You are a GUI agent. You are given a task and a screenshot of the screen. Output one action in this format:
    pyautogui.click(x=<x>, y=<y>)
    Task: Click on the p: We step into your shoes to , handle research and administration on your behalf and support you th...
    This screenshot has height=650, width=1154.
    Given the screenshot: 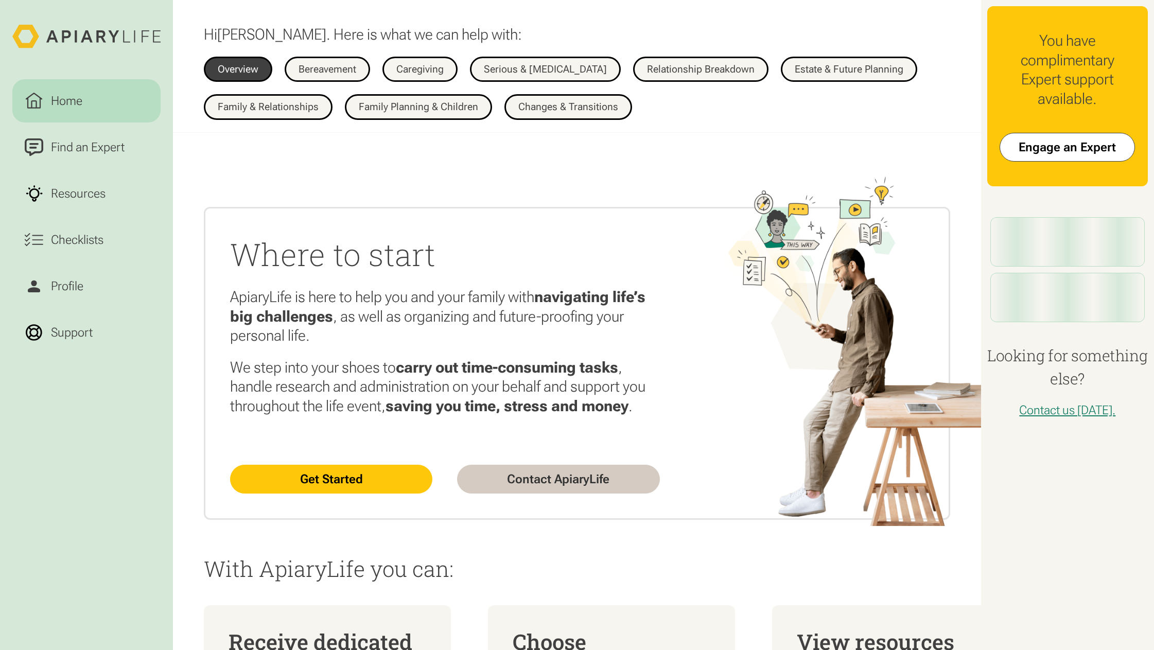 What is the action you would take?
    pyautogui.click(x=445, y=387)
    